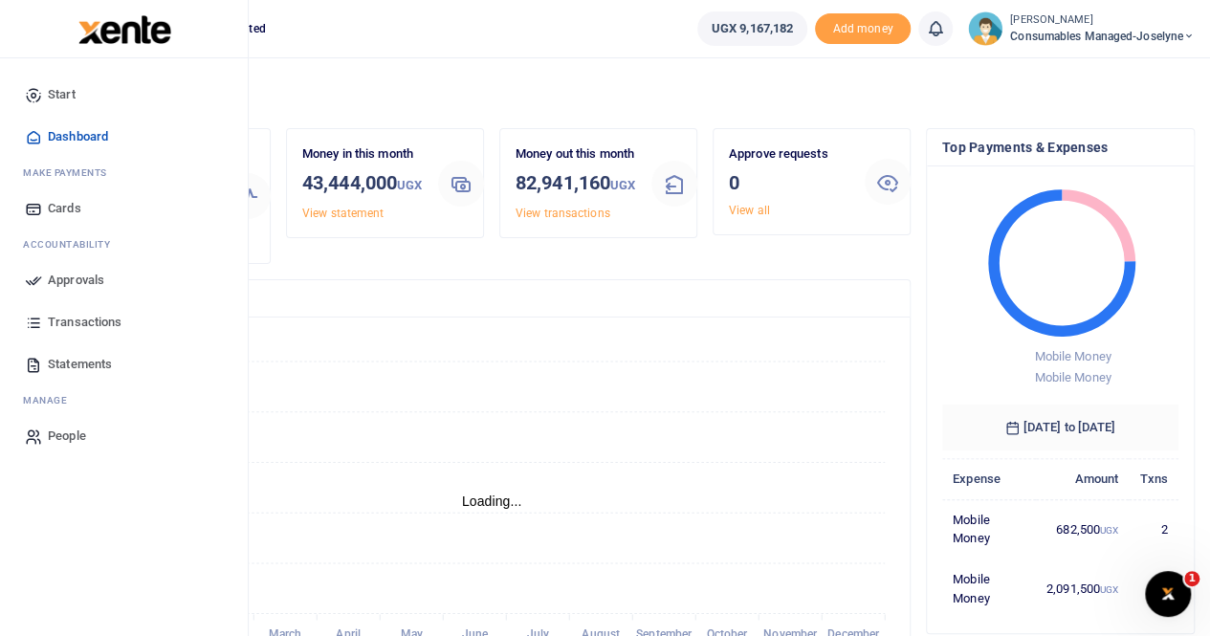 Image resolution: width=1210 pixels, height=636 pixels. What do you see at coordinates (863, 29) in the screenshot?
I see `li: Toup your wallet` at bounding box center [863, 29].